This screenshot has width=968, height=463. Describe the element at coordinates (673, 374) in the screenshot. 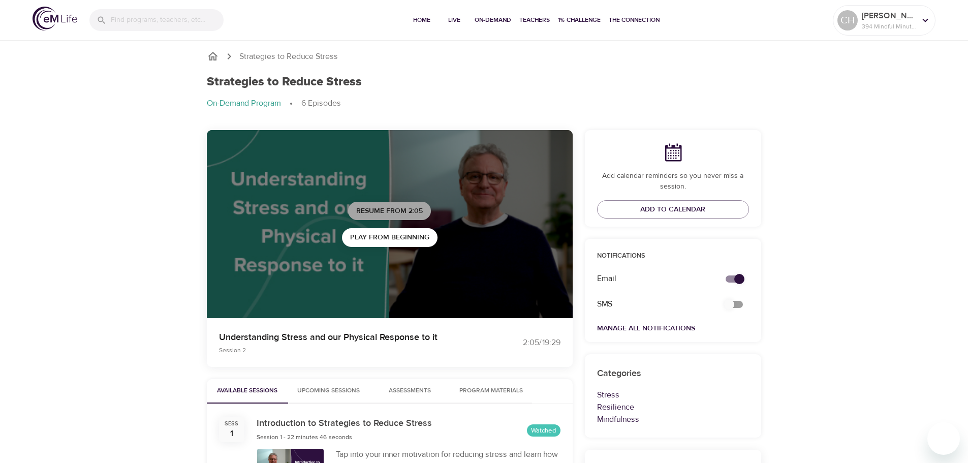

I see `h6: Categories` at that location.